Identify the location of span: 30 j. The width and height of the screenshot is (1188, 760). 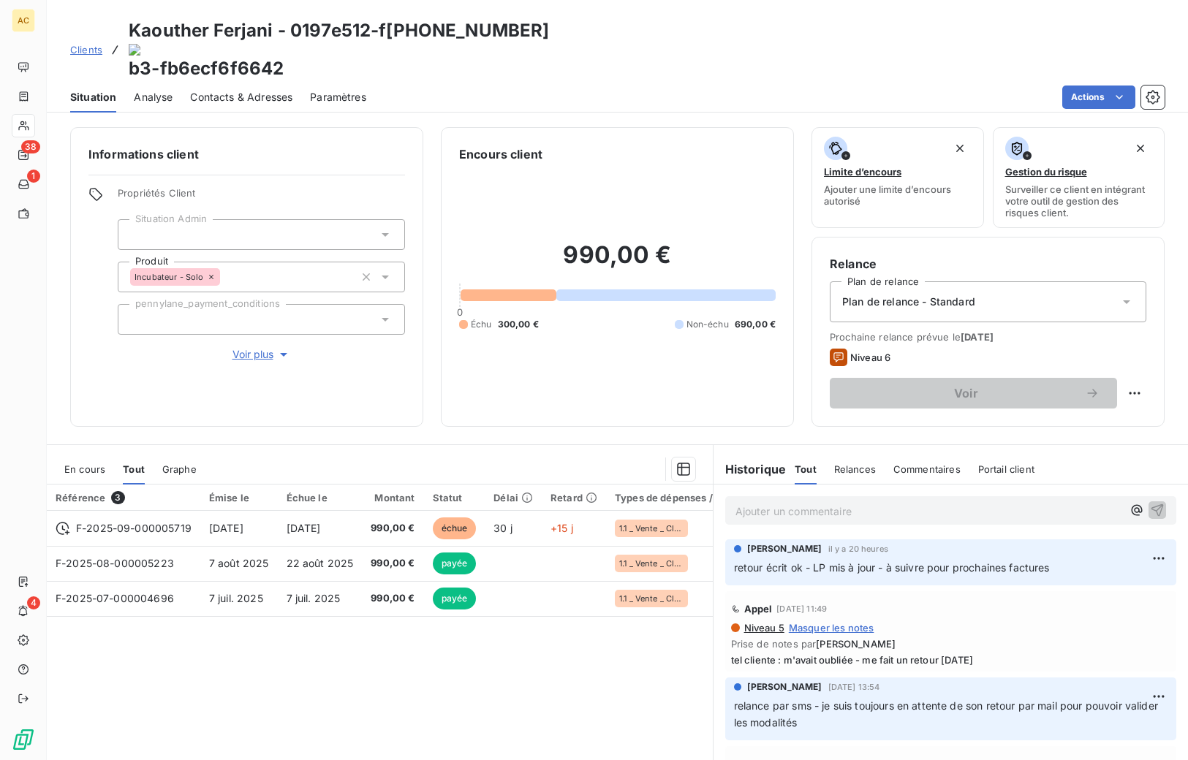
(503, 528).